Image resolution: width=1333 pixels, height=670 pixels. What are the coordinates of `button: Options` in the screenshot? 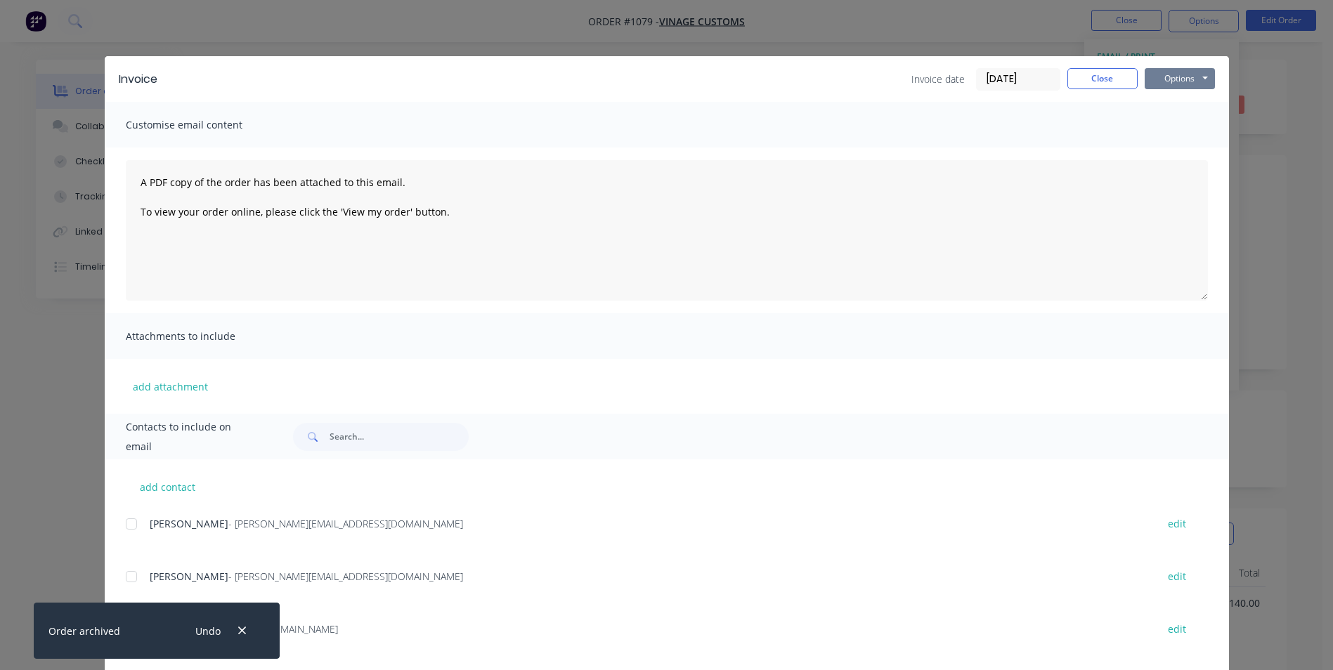 It's located at (1179, 79).